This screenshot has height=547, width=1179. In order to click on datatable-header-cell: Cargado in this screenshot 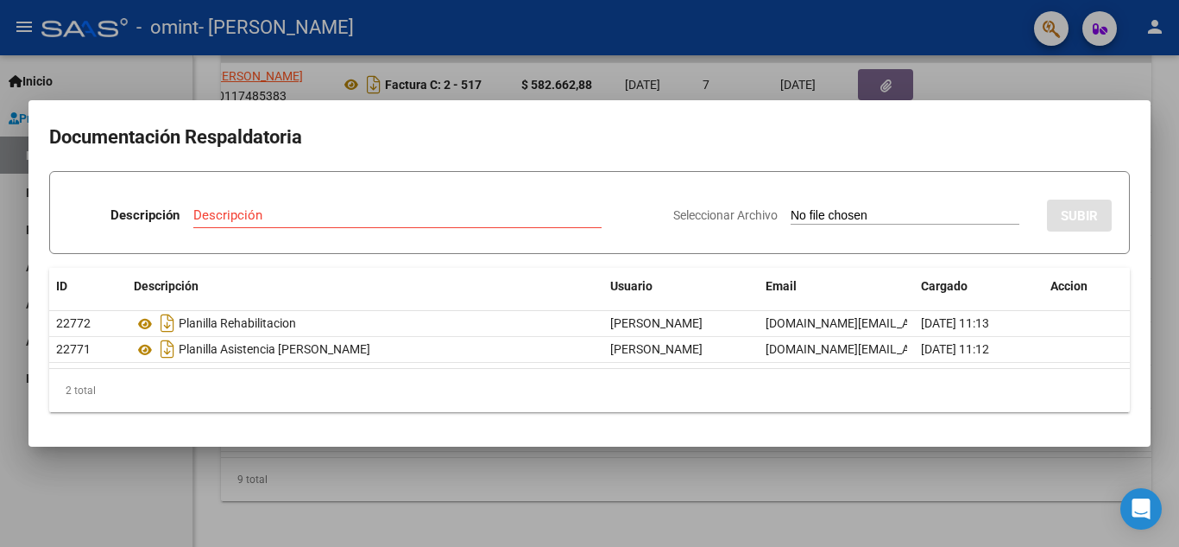, I will do `click(979, 286)`.